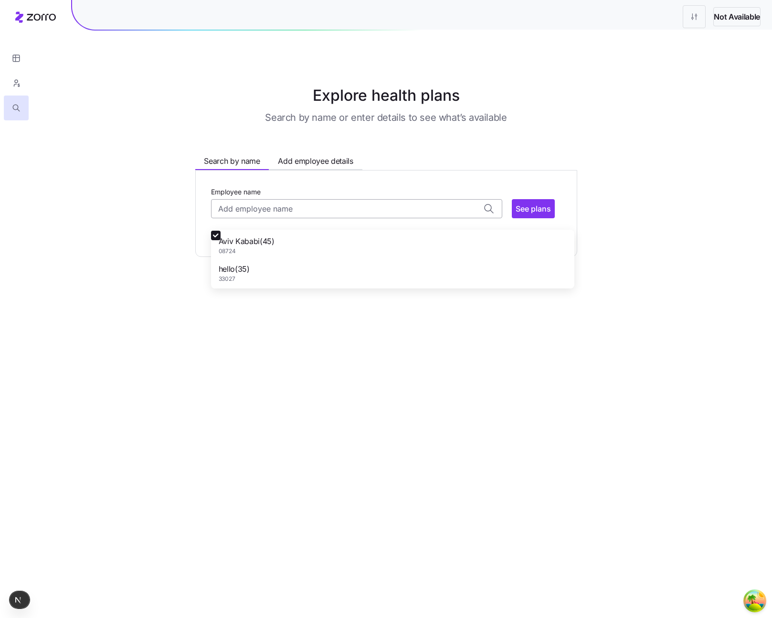 The image size is (772, 618). I want to click on button: Open Tanstack query devtools, so click(755, 600).